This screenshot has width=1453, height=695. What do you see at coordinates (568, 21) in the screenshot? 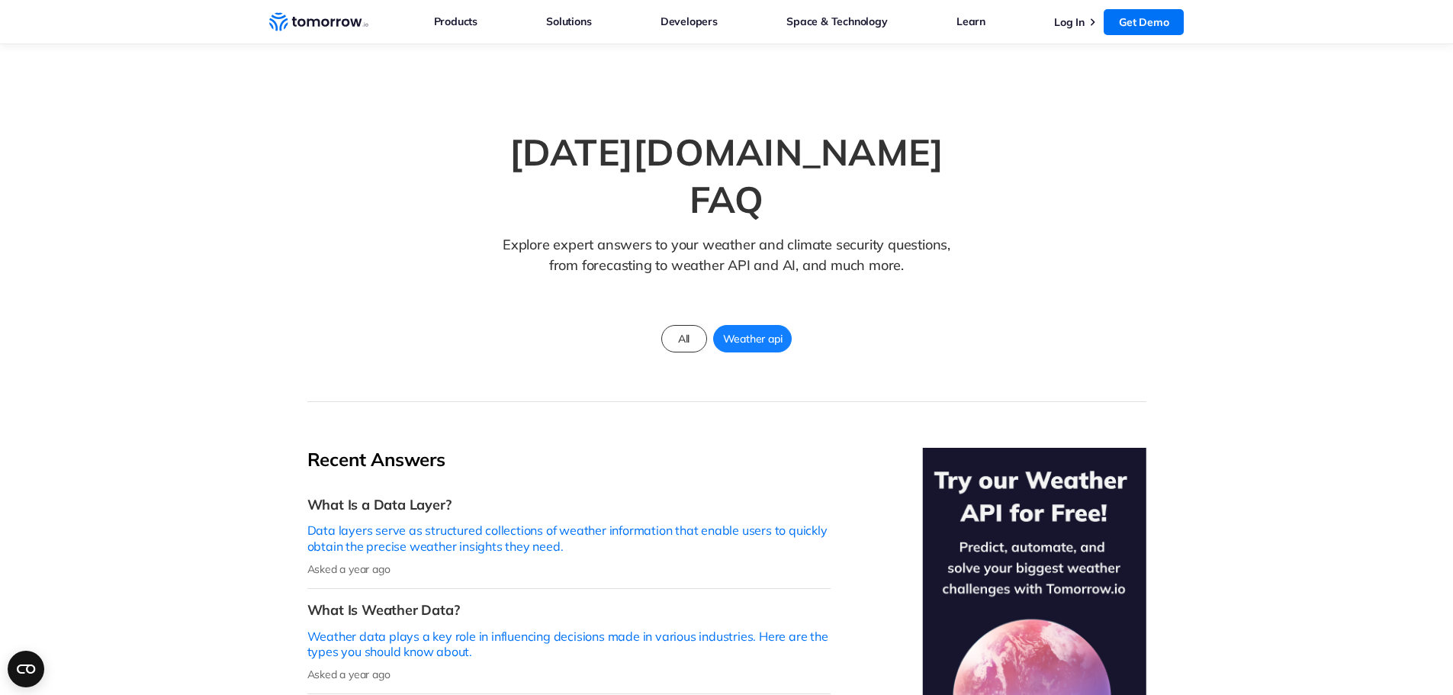
I see `a: Solutions` at bounding box center [568, 21].